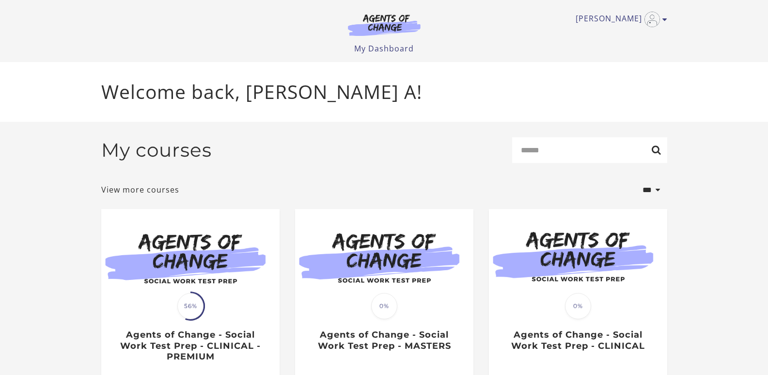  What do you see at coordinates (190, 346) in the screenshot?
I see `h3: Agents of Change - Social Work Test Prep - CLINICAL - PREMIUM` at bounding box center [190, 346].